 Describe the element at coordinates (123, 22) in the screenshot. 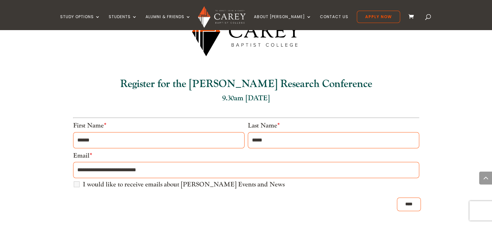

I see `a: Students` at that location.